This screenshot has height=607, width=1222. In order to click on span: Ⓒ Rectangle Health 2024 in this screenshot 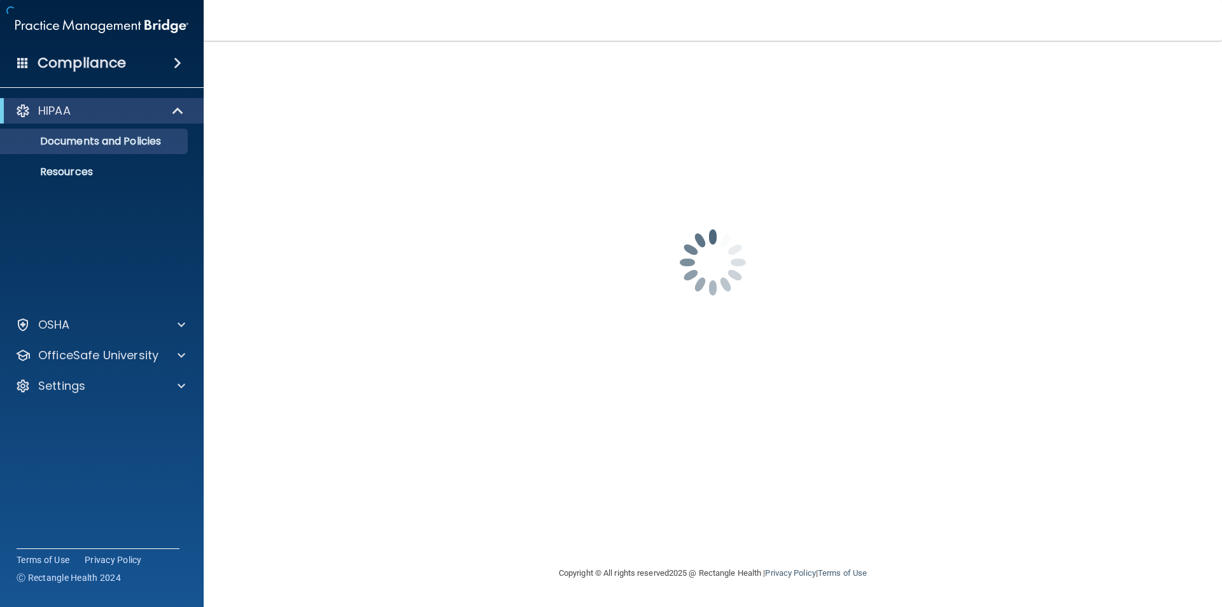, I will do `click(69, 577)`.